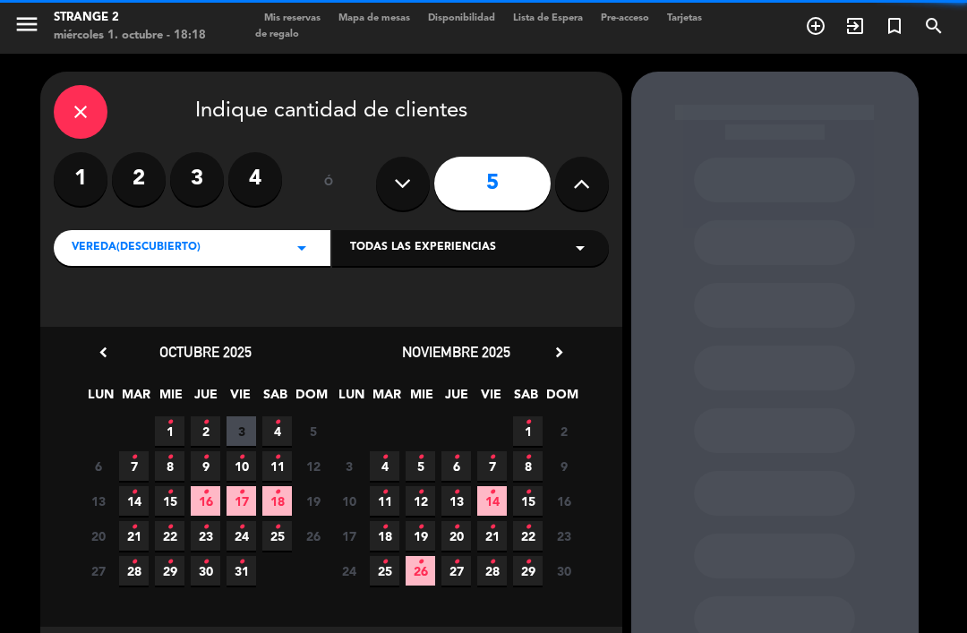 The width and height of the screenshot is (967, 633). Describe the element at coordinates (241, 536) in the screenshot. I see `span: 24` at that location.